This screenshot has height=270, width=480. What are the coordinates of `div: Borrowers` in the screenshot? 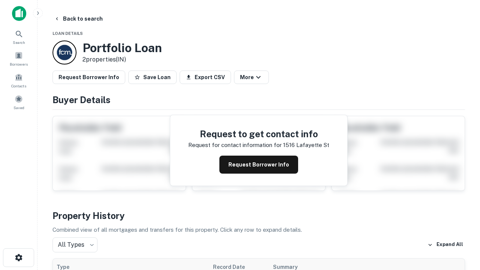 It's located at (19, 58).